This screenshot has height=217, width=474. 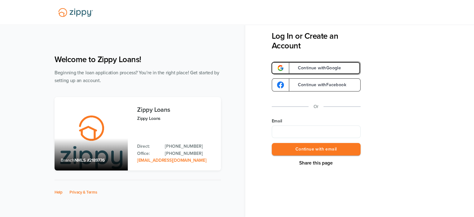 I want to click on button: Continue with email, so click(x=316, y=149).